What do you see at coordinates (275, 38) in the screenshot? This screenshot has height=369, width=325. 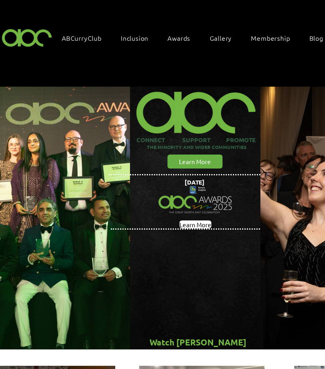 I see `a: Membership` at bounding box center [275, 38].